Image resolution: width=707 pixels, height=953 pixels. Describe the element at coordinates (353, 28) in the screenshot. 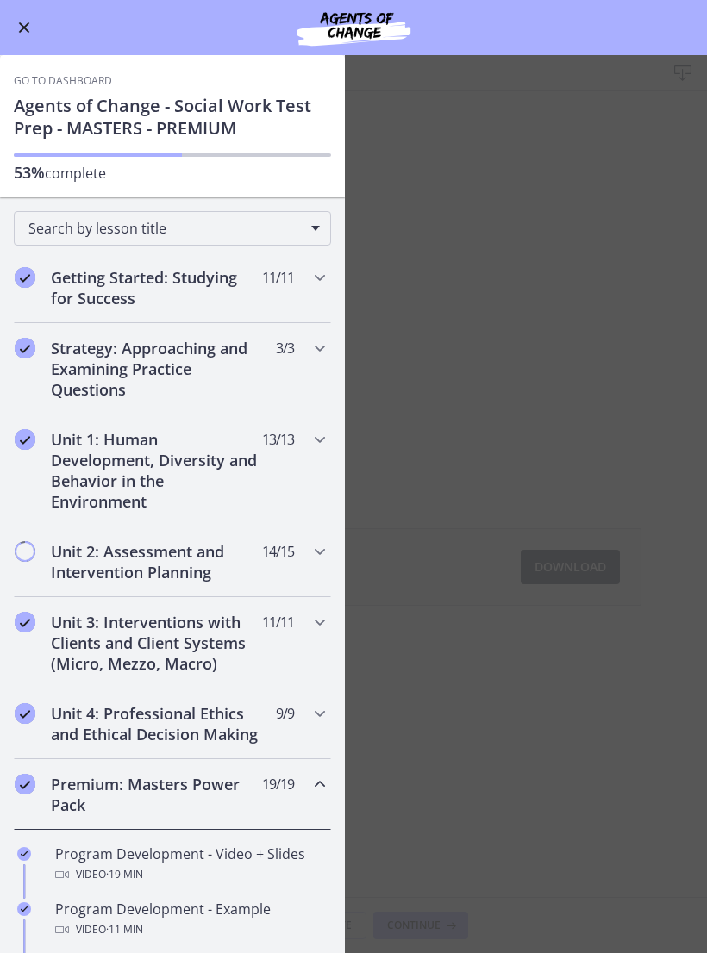

I see `img: Agents of Change` at that location.